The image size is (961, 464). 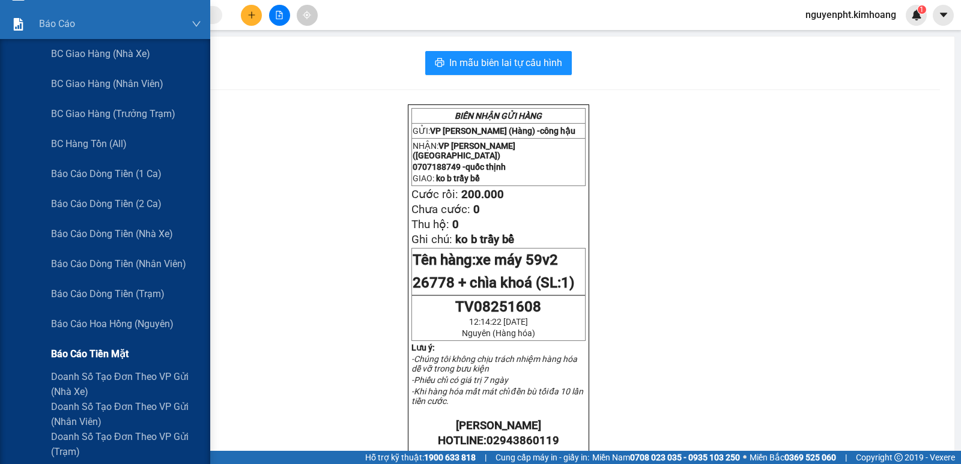 I want to click on em: -Phiếu chỉ có giá trị 7 ngày, so click(x=459, y=380).